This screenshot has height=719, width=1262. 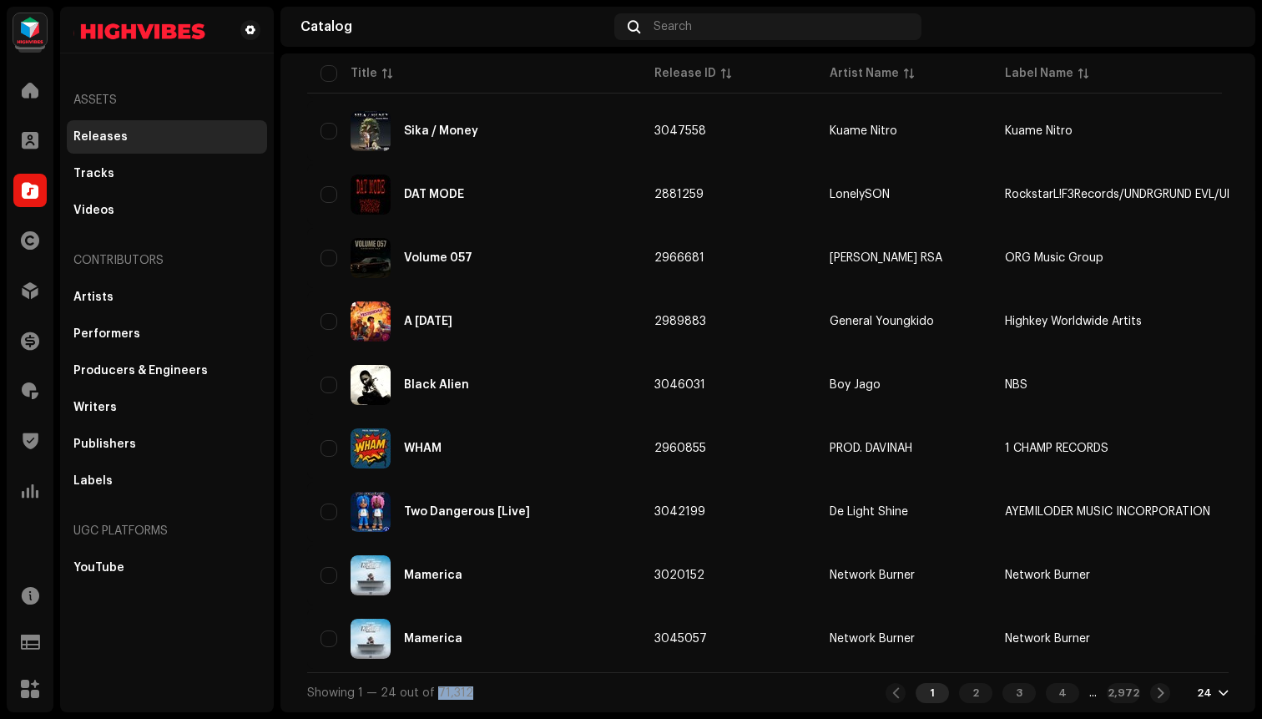 I want to click on div: DAT MODE, so click(x=434, y=195).